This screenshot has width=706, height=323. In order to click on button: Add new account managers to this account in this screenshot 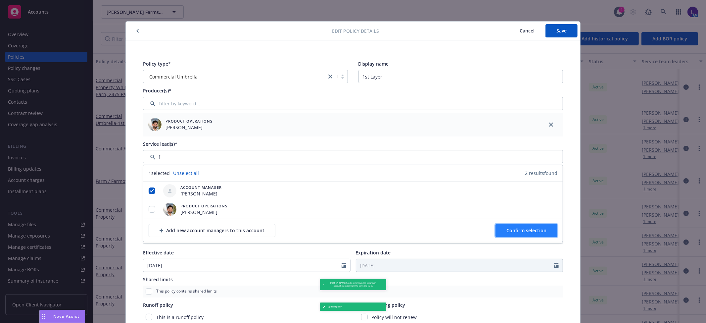, I will do `click(212, 230)`.